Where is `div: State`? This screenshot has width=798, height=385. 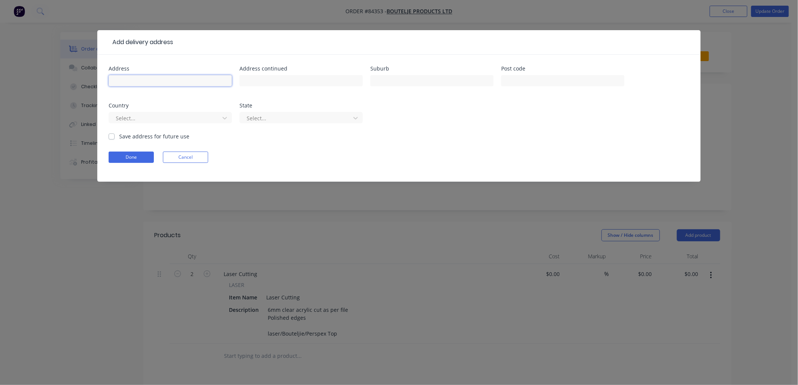
div: State is located at coordinates (301, 106).